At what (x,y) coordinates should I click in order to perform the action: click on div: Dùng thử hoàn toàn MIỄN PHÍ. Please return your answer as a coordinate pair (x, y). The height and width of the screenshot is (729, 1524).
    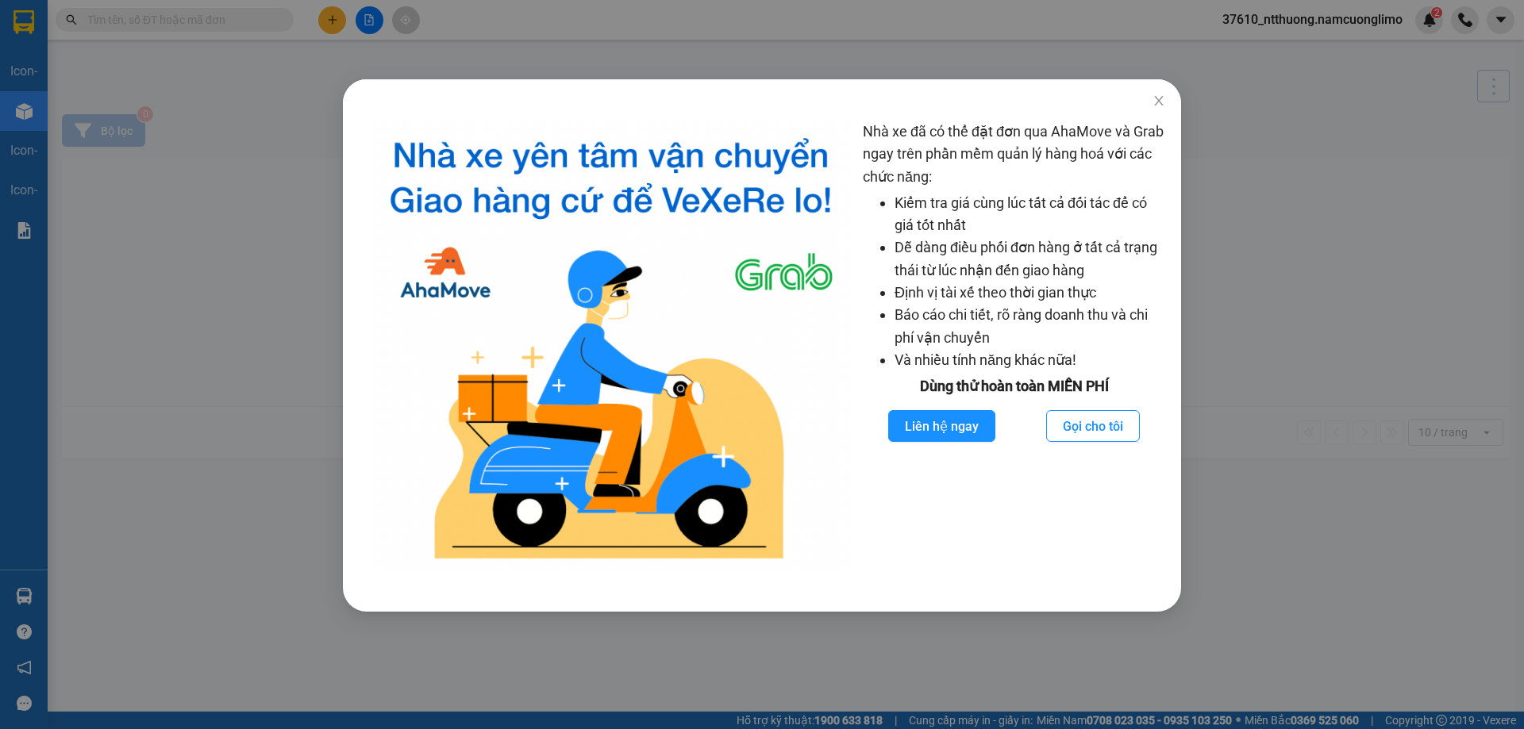
    Looking at the image, I should click on (1013, 386).